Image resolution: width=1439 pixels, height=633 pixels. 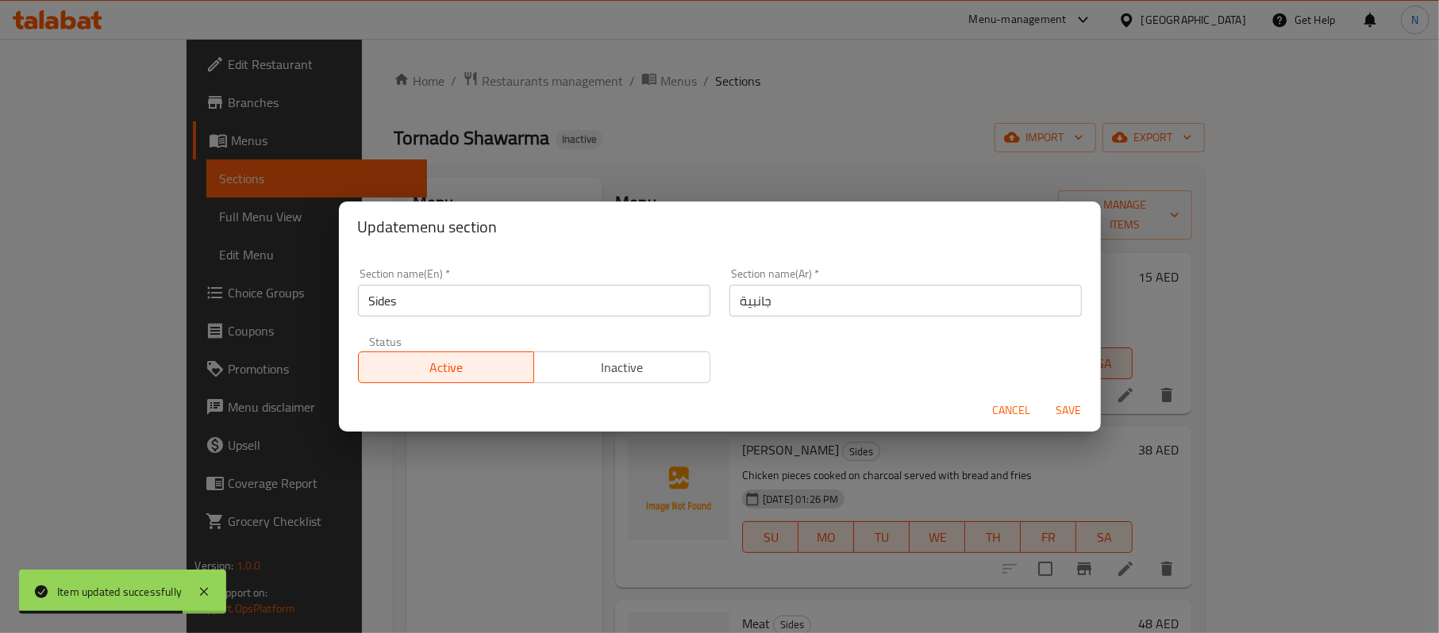 What do you see at coordinates (1069, 410) in the screenshot?
I see `button: Save` at bounding box center [1069, 410].